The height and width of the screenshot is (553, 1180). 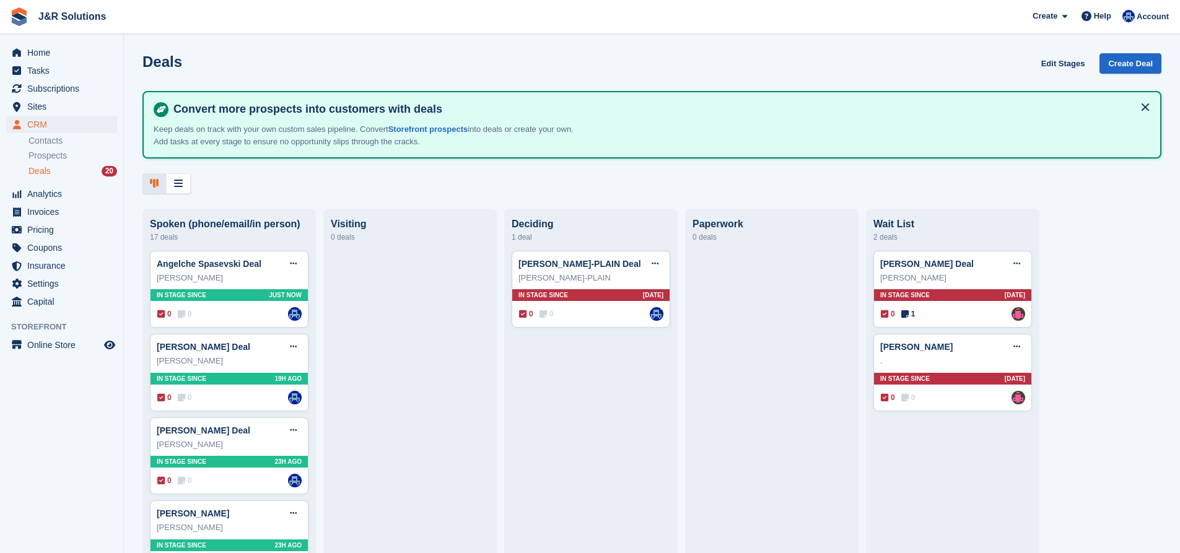 What do you see at coordinates (659, 109) in the screenshot?
I see `h4: Convert more prospects into customers with deals` at bounding box center [659, 109].